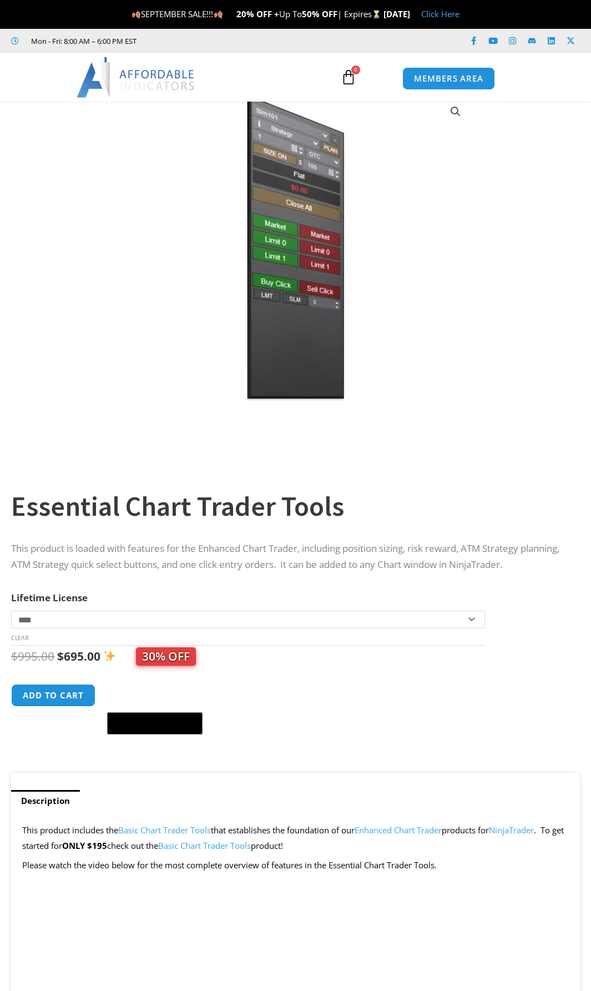 The height and width of the screenshot is (991, 591). What do you see at coordinates (295, 866) in the screenshot?
I see `p: Please watch the video below for the most complete overview of features in the Essential Chart Tr...` at bounding box center [295, 866].